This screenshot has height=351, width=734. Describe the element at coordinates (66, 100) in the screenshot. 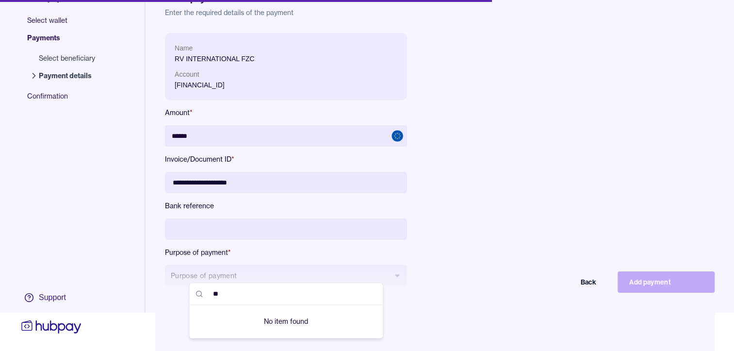

I see `span: Confirmation` at that location.